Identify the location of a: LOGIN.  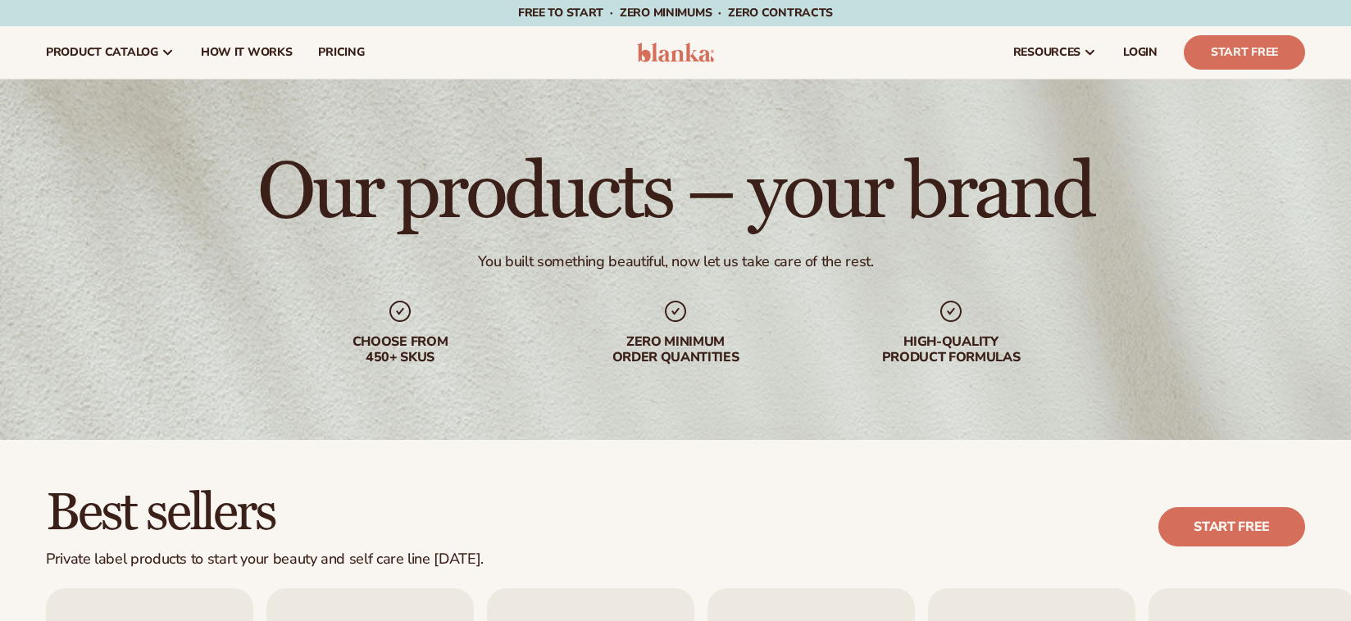
(1140, 52).